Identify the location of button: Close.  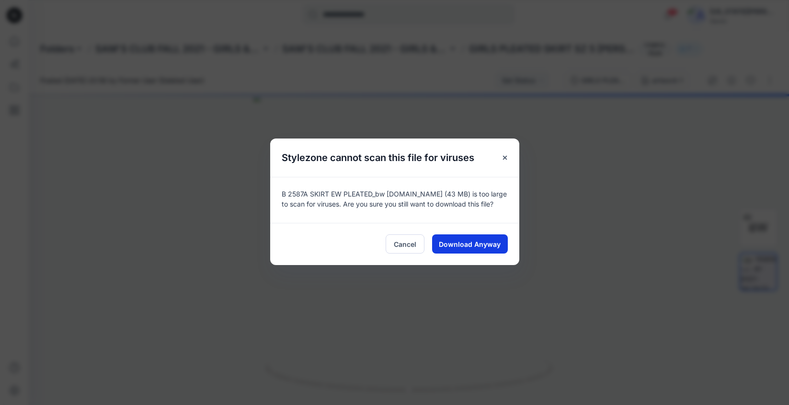
(505, 158).